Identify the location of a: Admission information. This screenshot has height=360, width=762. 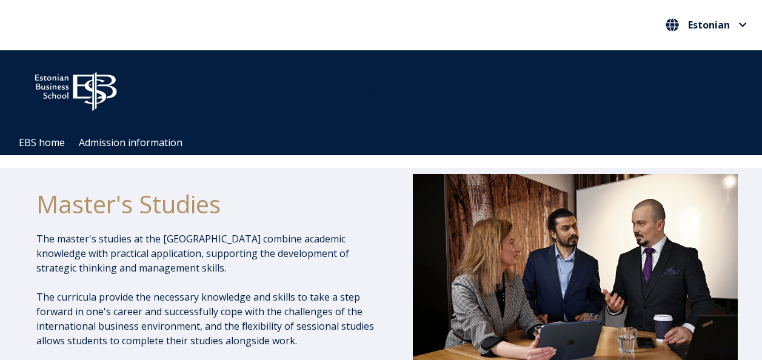
(130, 142).